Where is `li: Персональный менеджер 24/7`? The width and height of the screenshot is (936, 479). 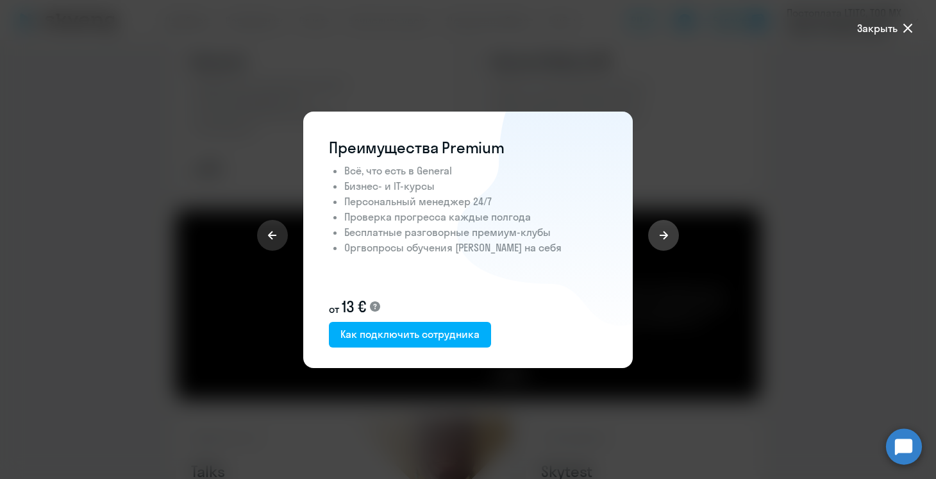
li: Персональный менеджер 24/7 is located at coordinates (476, 201).